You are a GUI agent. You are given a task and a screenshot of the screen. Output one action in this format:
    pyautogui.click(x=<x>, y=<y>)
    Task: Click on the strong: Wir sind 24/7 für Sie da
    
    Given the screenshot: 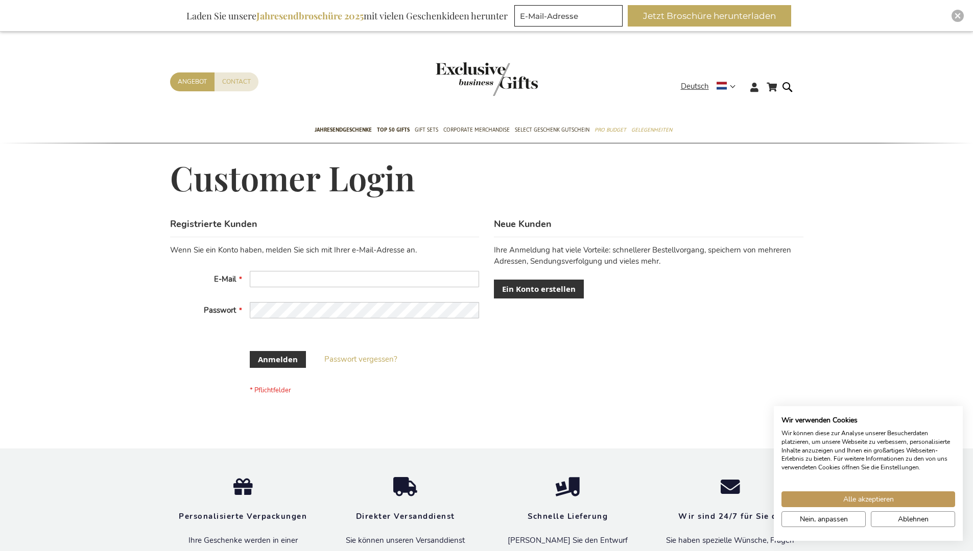 What is the action you would take?
    pyautogui.click(x=730, y=517)
    